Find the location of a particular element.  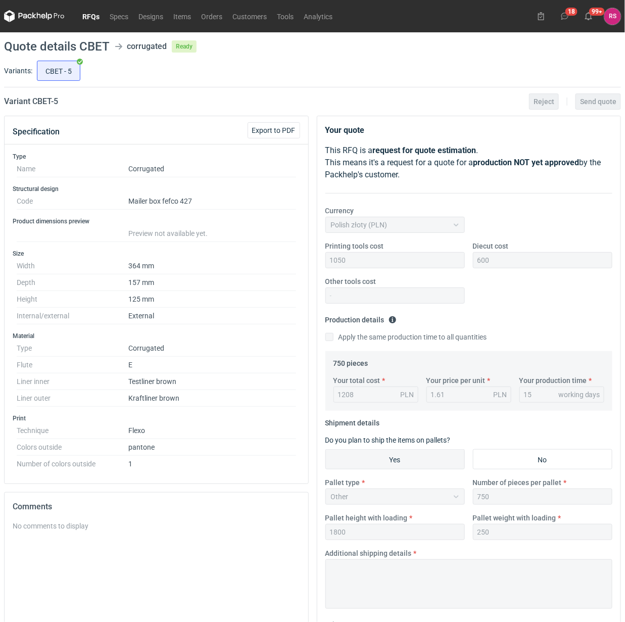

h3: Material is located at coordinates (156, 336).